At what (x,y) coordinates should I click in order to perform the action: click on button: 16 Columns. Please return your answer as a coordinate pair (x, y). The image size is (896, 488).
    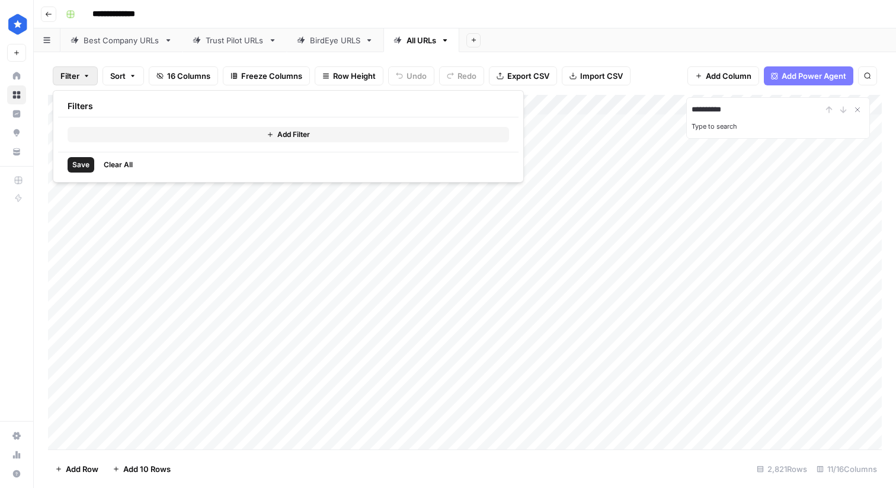
    Looking at the image, I should click on (183, 76).